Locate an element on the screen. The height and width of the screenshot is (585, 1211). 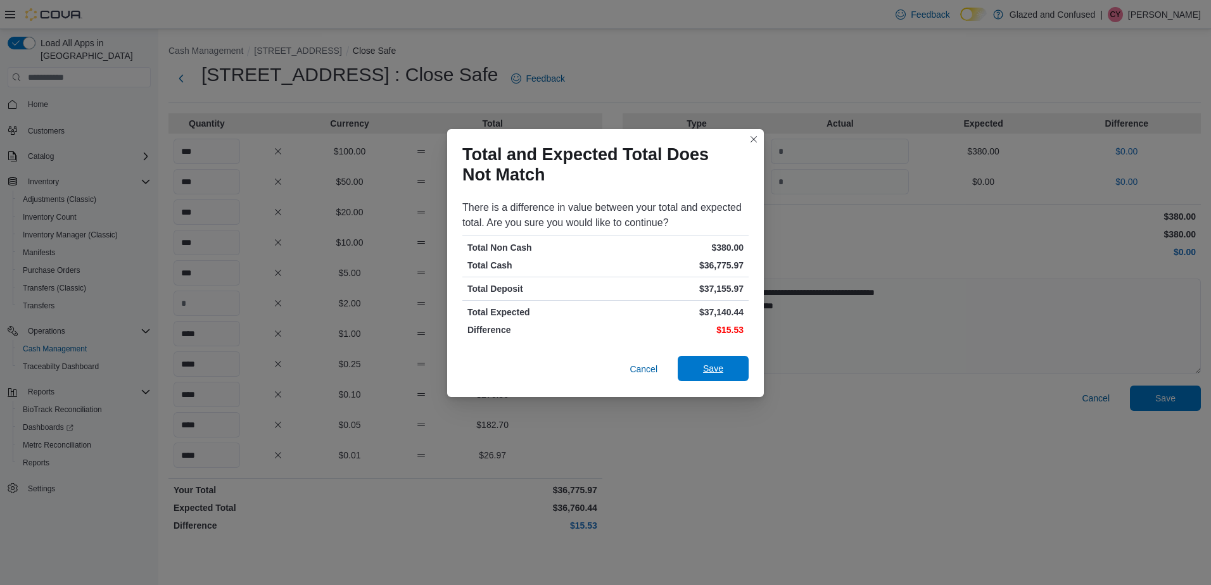
p: Total Non Cash is located at coordinates (535, 248).